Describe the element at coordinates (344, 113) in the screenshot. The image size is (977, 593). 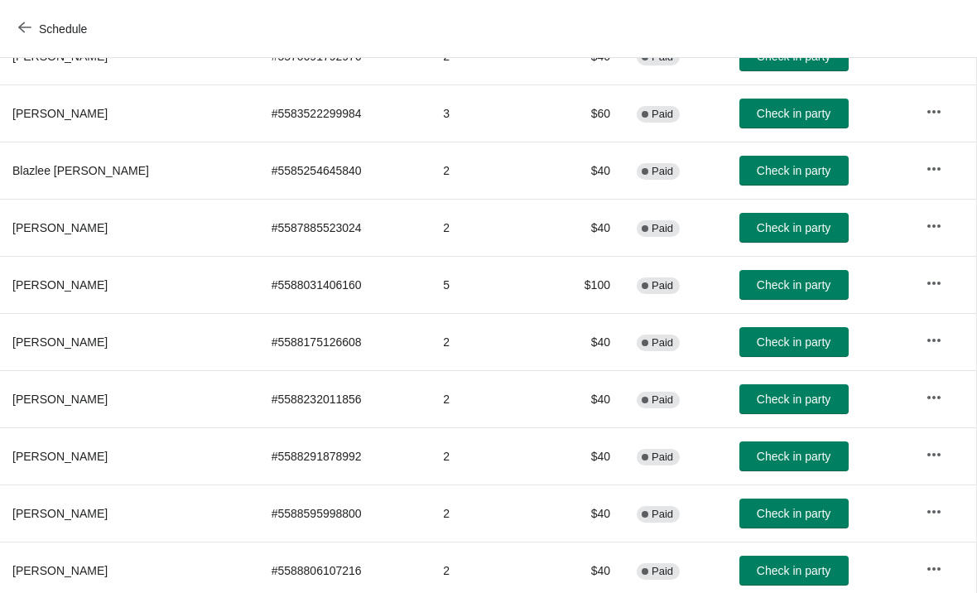
I see `td: # 5583522299984` at that location.